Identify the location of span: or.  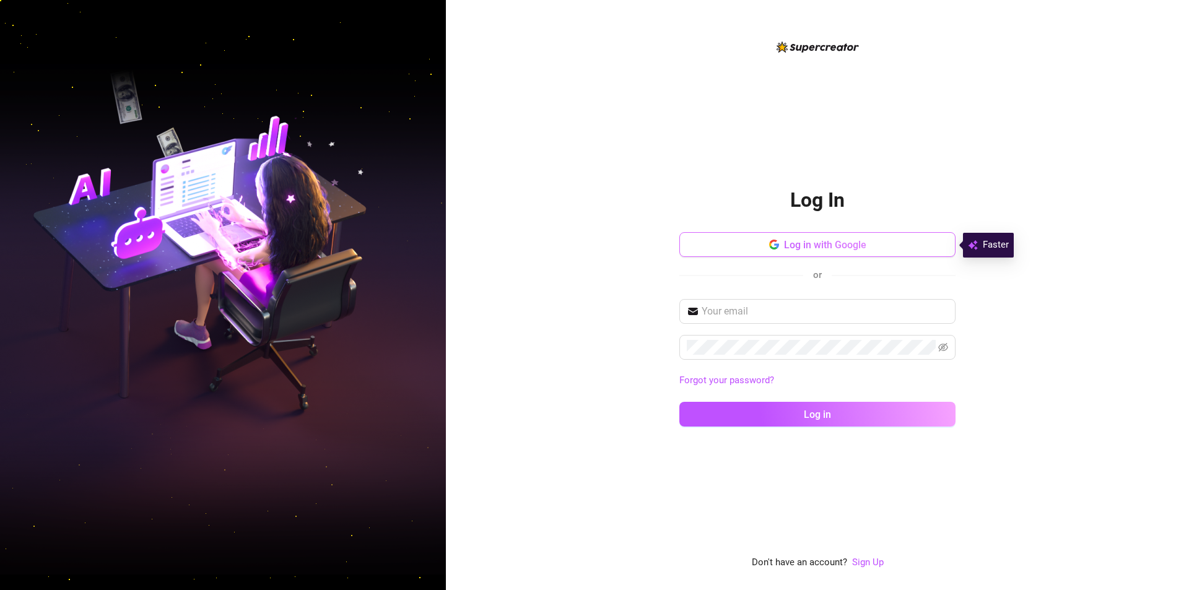
(817, 275).